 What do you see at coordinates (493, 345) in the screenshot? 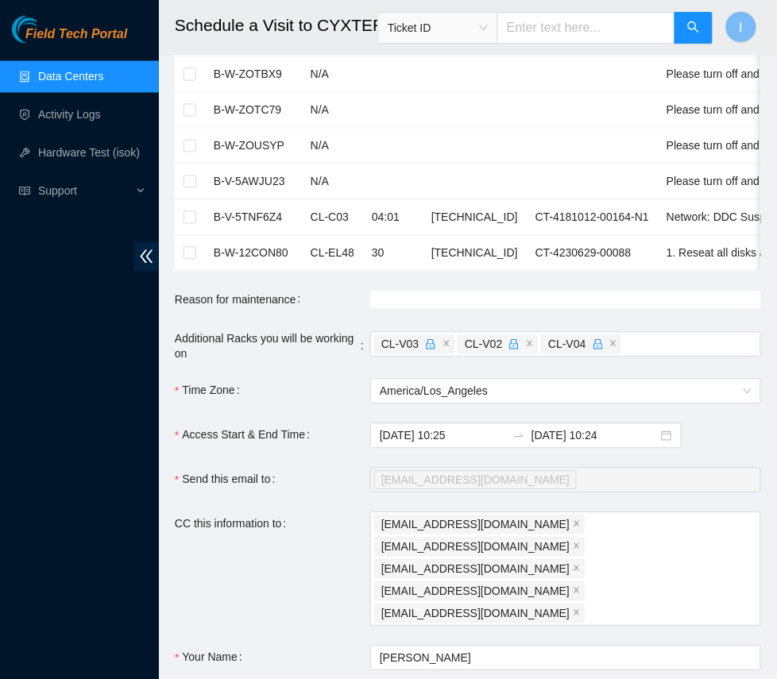
I see `span: CL-V02` at bounding box center [493, 345].